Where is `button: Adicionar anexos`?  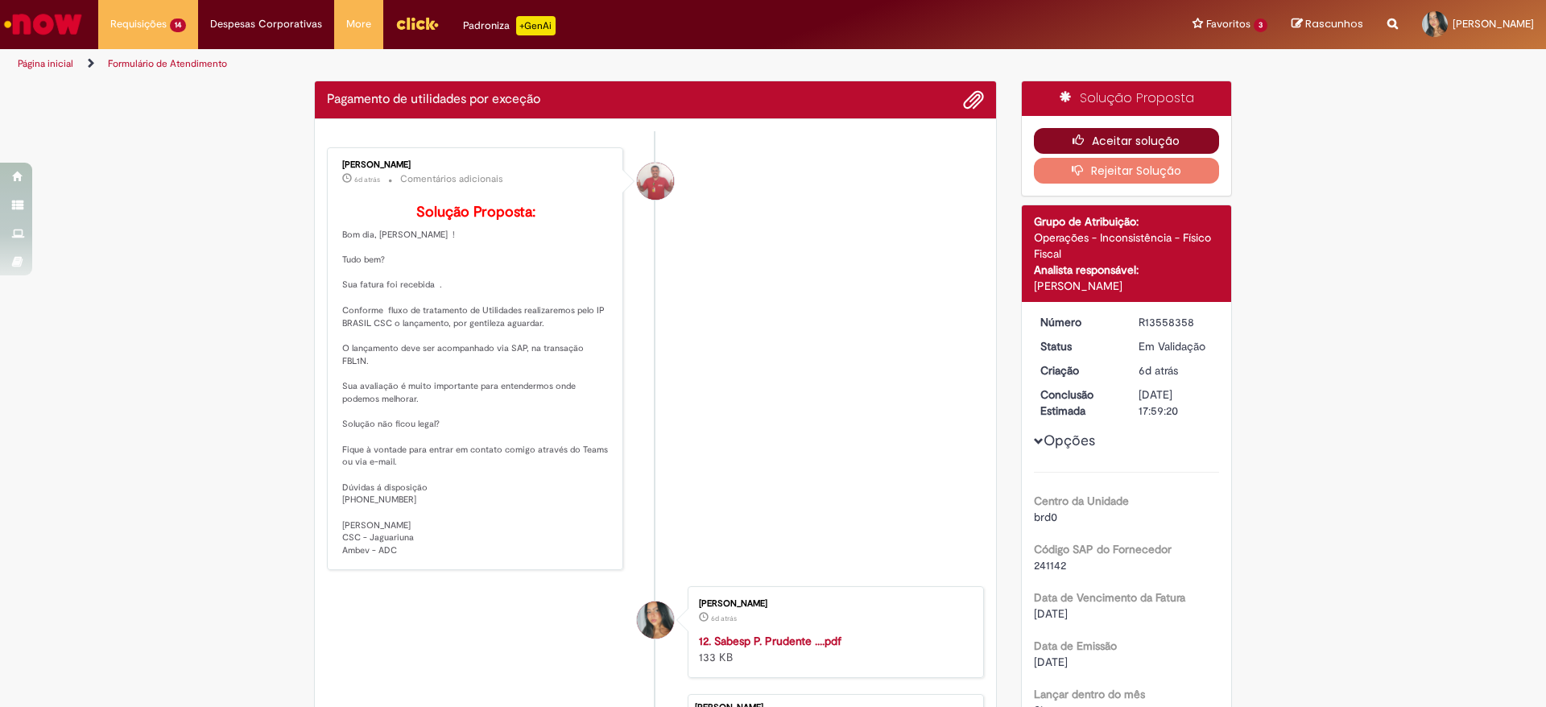
button: Adicionar anexos is located at coordinates (973, 100).